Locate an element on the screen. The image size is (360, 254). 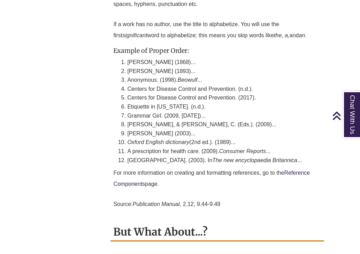
p: For more information on creating and formatting references, go to the page. is located at coordinates (217, 179).